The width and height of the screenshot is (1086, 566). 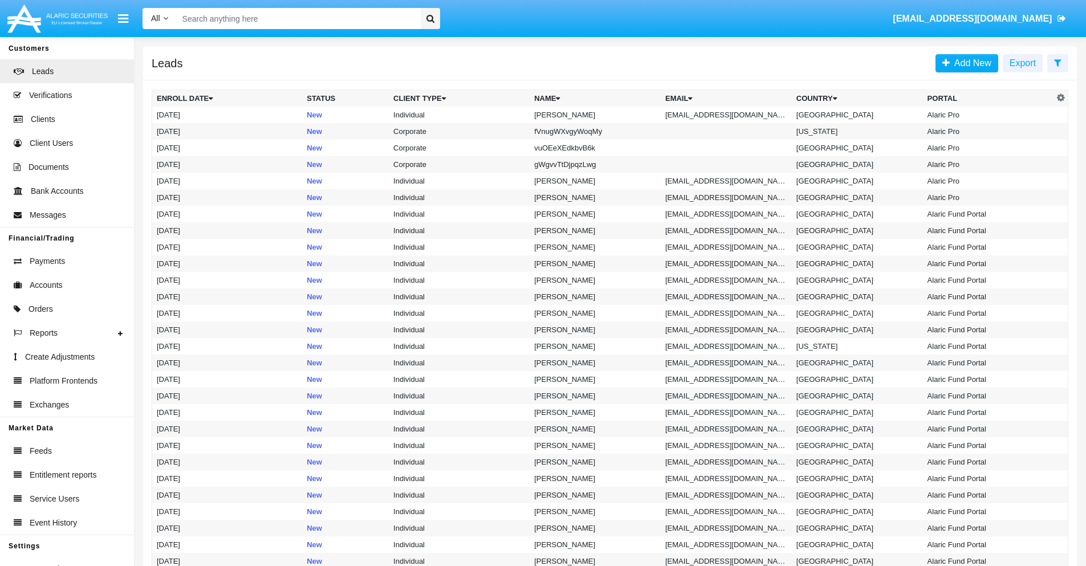 I want to click on span: Add New, so click(x=971, y=63).